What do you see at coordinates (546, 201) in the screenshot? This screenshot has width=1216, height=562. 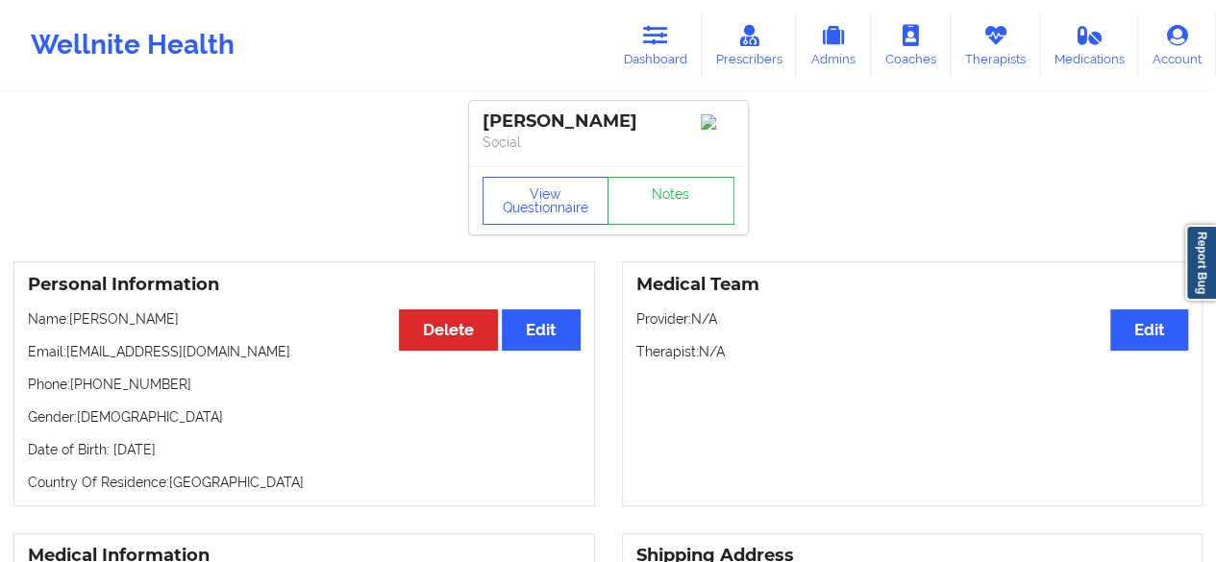 I see `button: View Questionnaire` at bounding box center [546, 201].